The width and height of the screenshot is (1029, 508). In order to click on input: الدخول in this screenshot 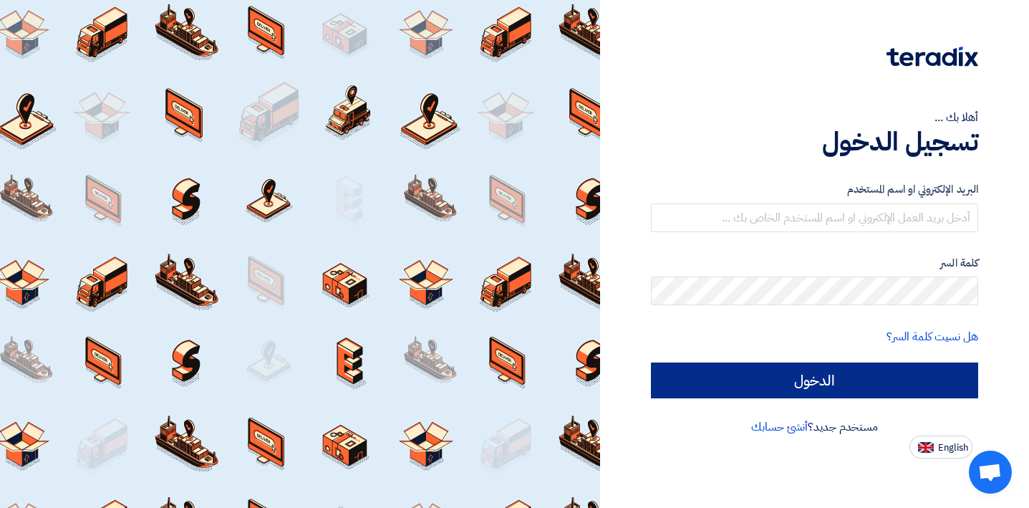, I will do `click(814, 380)`.